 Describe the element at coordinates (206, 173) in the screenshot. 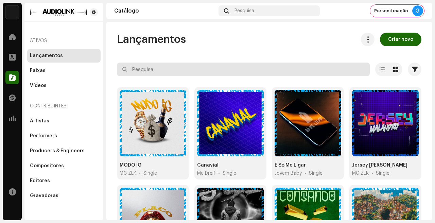

I see `span: Mc Dreif` at that location.